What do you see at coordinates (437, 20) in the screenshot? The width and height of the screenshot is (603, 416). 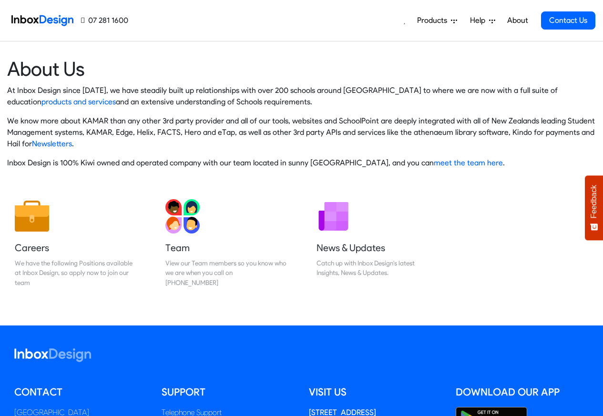 I see `a: Products` at bounding box center [437, 20].